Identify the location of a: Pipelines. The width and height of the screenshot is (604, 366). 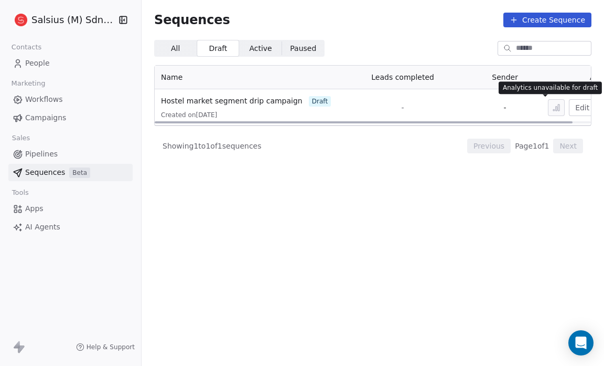
(70, 154).